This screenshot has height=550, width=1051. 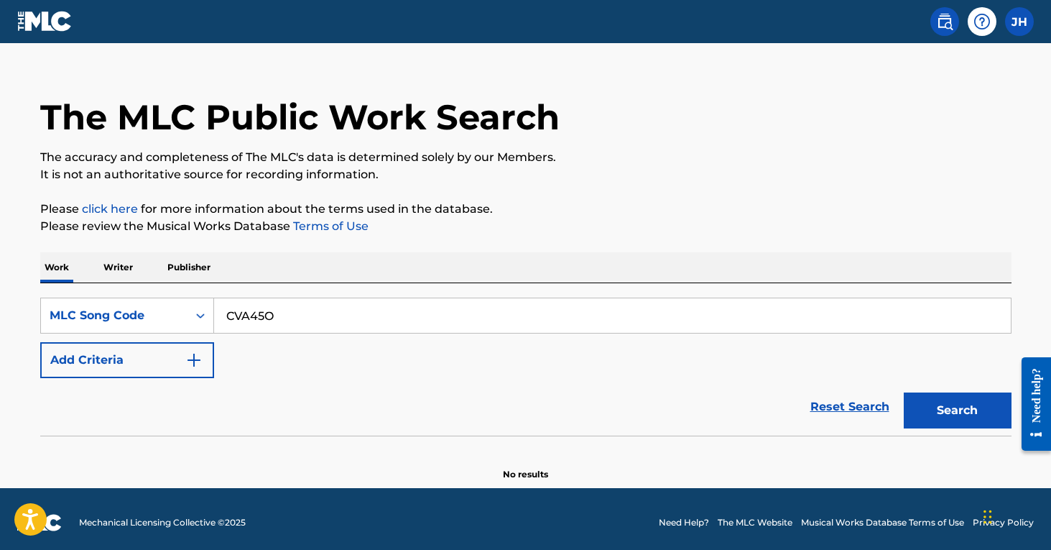 I want to click on button: Search, so click(x=958, y=410).